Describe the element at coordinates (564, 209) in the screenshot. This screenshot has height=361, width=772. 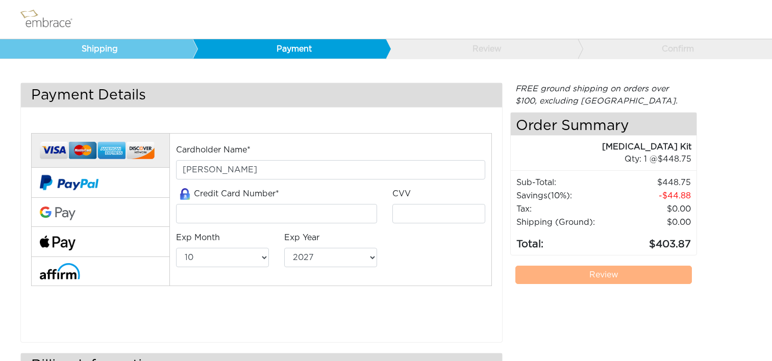
I see `td: Tax:` at that location.